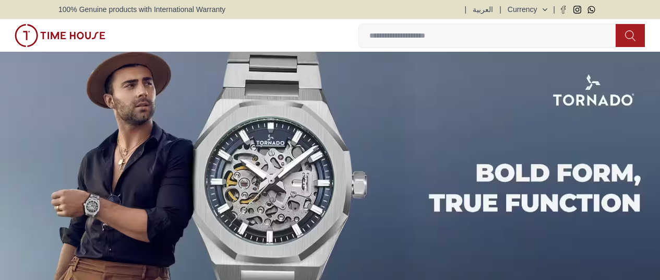 The height and width of the screenshot is (280, 660). I want to click on a: Instagram, so click(577, 9).